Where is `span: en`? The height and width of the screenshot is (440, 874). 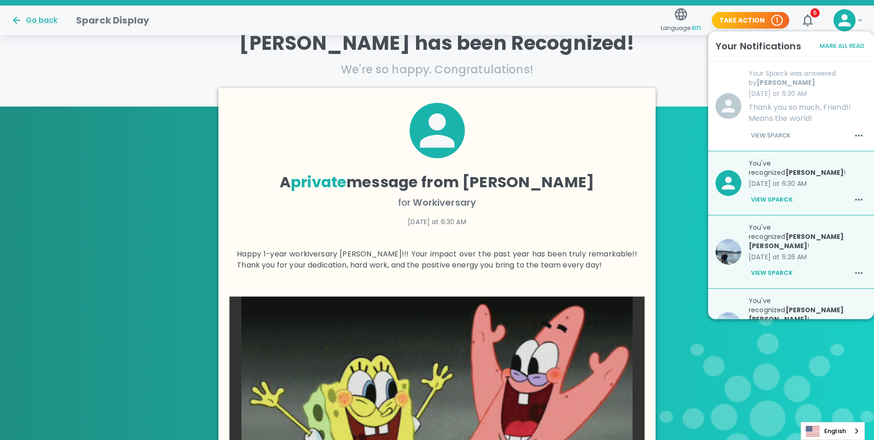 span: en is located at coordinates (696, 27).